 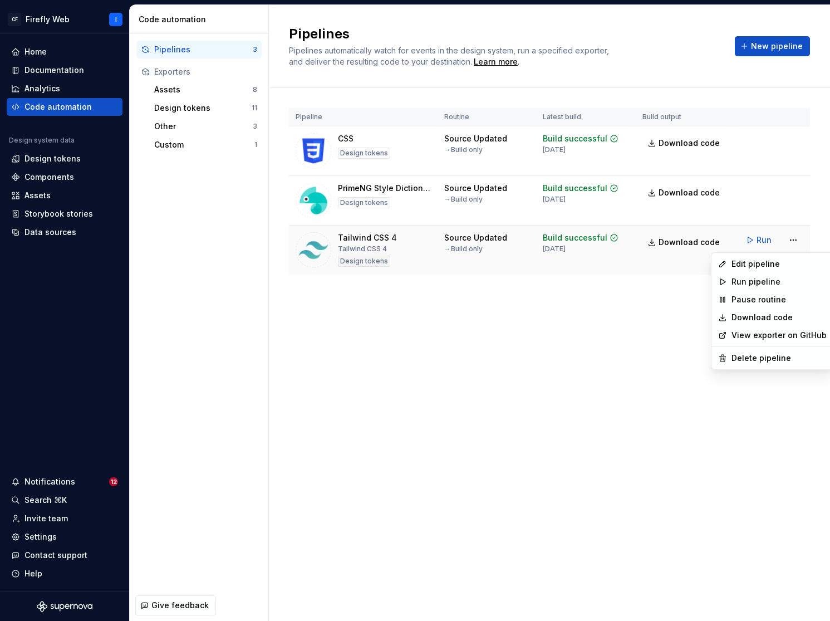 What do you see at coordinates (779, 317) in the screenshot?
I see `a: Download code` at bounding box center [779, 317].